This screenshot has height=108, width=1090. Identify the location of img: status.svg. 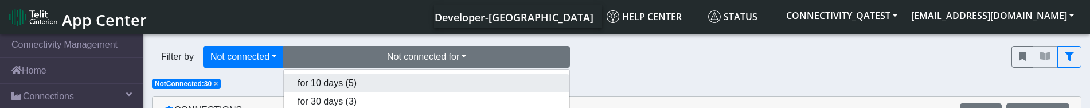
(714, 17).